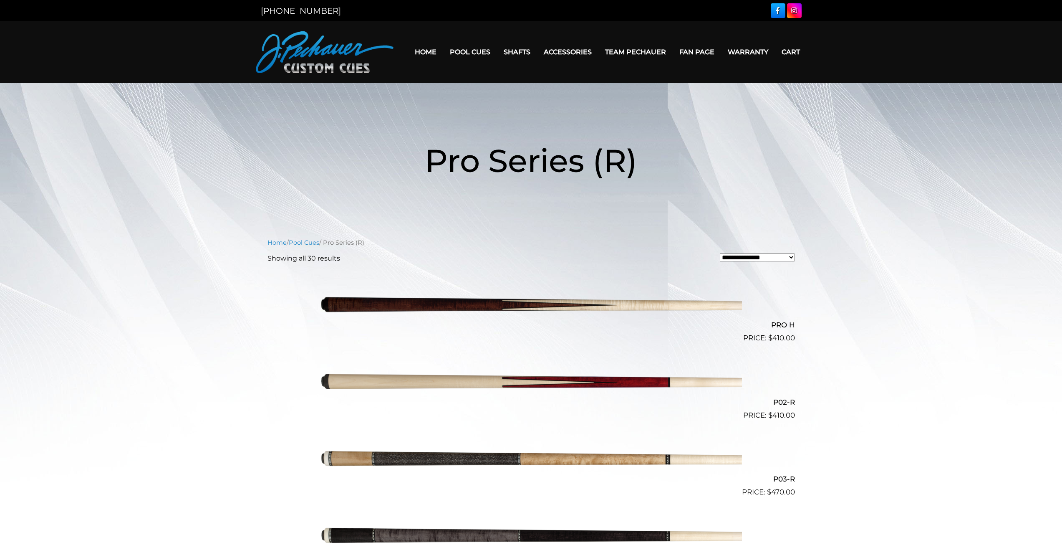  What do you see at coordinates (636, 52) in the screenshot?
I see `a: Team Pechauer` at bounding box center [636, 52].